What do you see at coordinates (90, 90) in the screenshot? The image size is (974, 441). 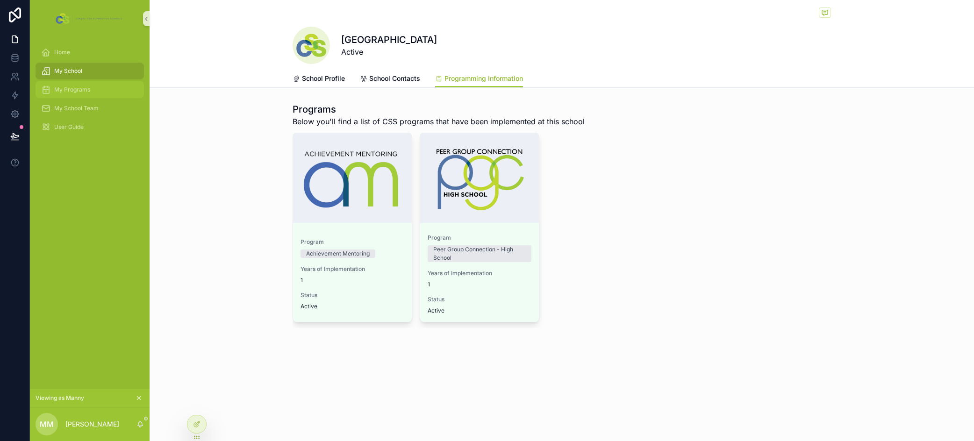 I see `a: My Programs` at bounding box center [90, 90].